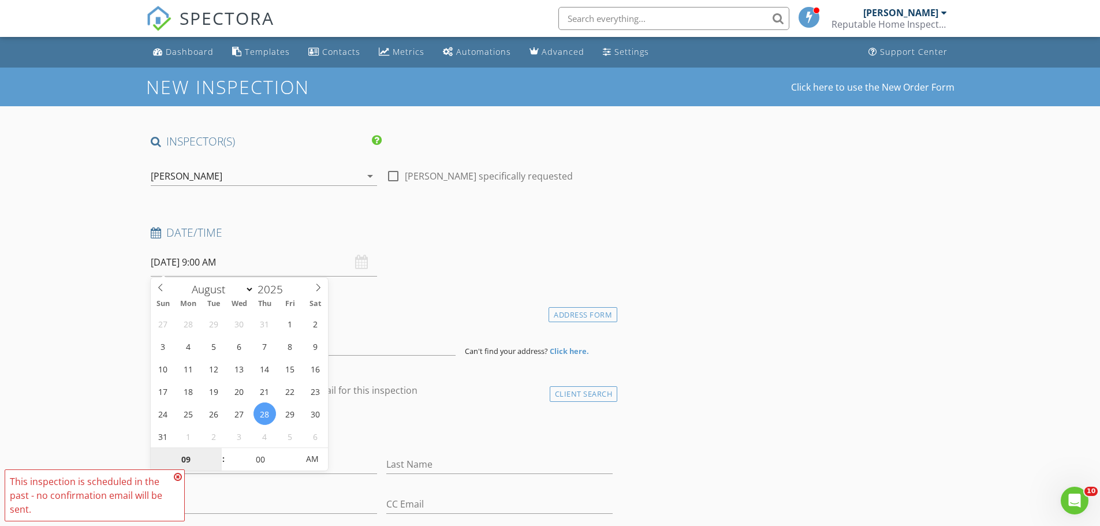 This screenshot has width=1100, height=526. I want to click on span: August 26, 2025, so click(214, 414).